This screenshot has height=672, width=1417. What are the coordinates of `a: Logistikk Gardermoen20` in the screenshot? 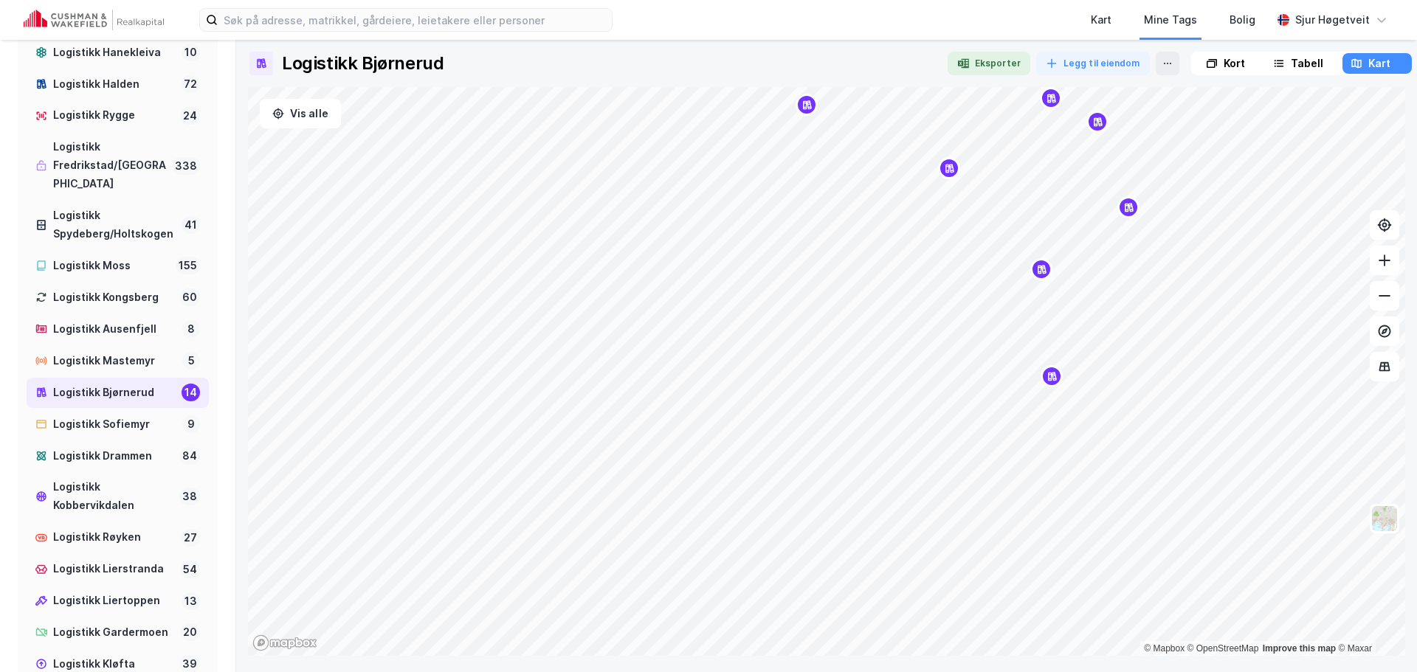 It's located at (117, 632).